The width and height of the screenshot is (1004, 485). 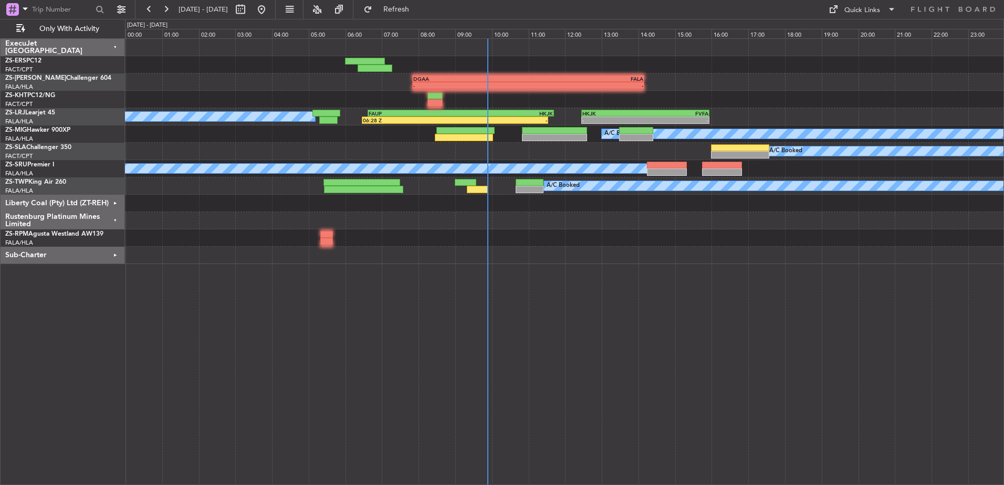 What do you see at coordinates (409, 120) in the screenshot?
I see `div: 06:28 Z` at bounding box center [409, 120].